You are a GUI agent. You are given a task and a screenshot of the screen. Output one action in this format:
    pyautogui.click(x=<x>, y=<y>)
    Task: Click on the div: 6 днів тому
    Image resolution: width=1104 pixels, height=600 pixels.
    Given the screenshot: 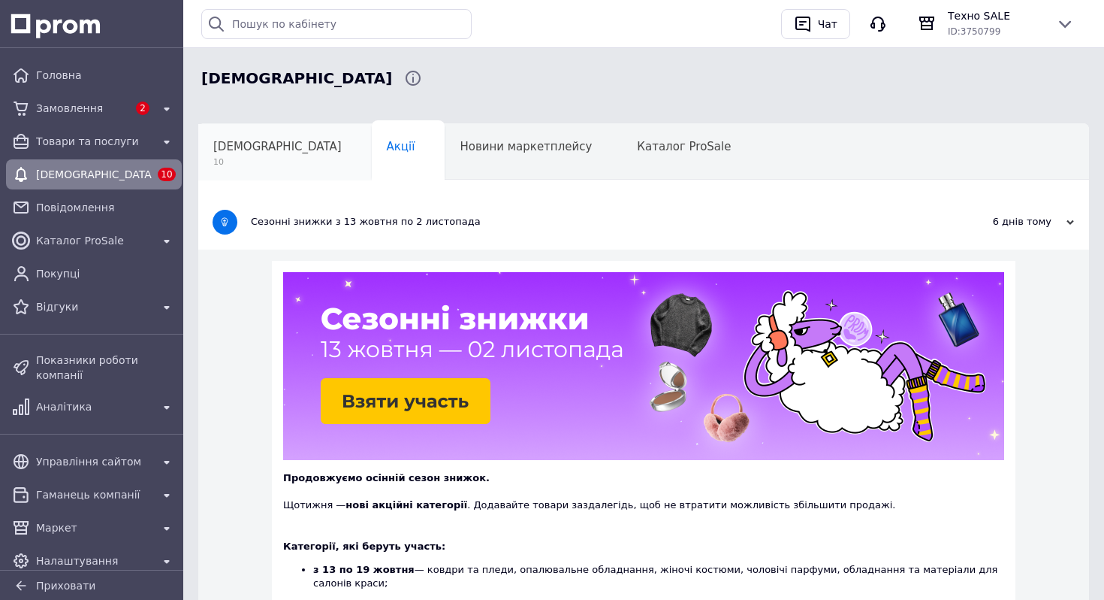 What is the action you would take?
    pyautogui.click(x=999, y=222)
    